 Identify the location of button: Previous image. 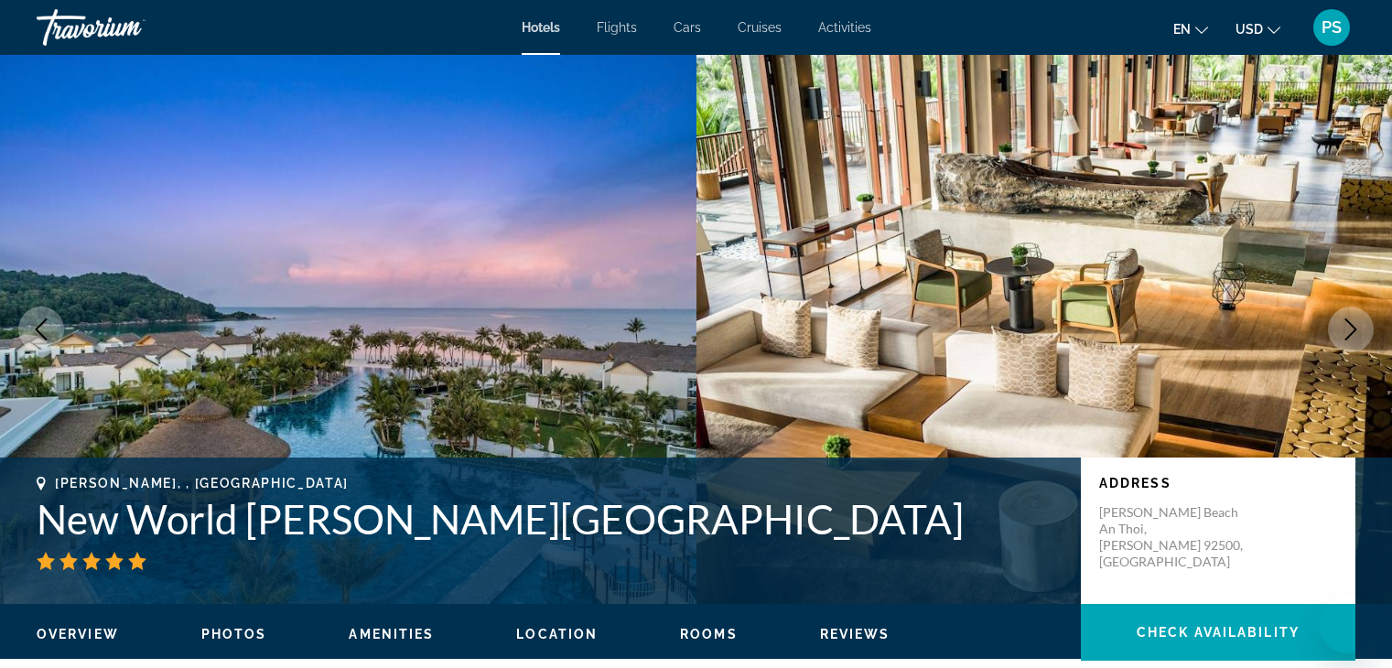
(41, 330).